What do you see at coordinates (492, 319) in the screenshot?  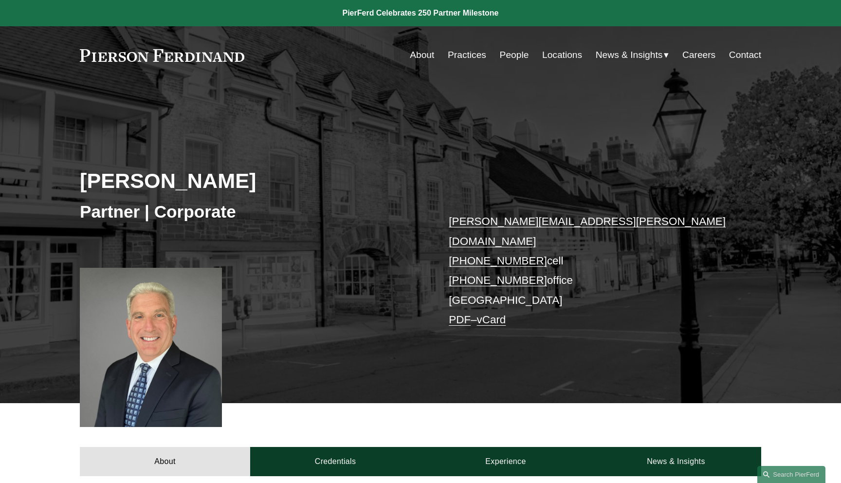 I see `a: vCard` at bounding box center [492, 319].